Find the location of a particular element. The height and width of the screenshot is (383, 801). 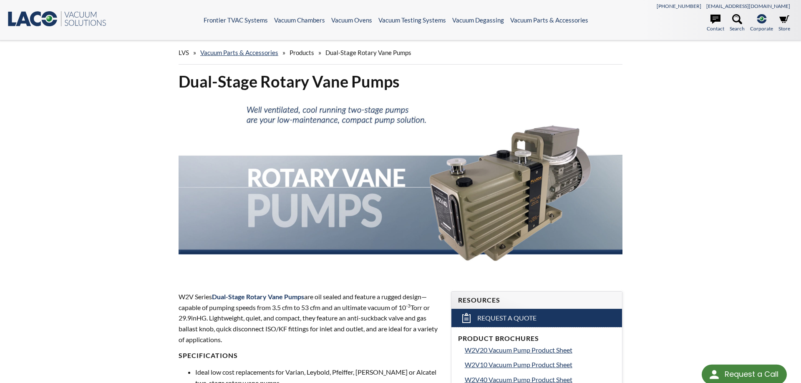

h4: Product Brochures is located at coordinates (536, 339).